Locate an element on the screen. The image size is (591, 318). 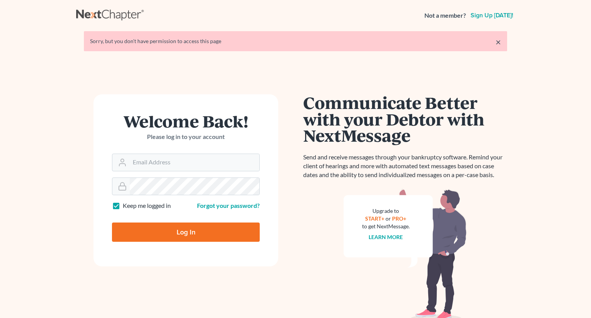
a: START+ is located at coordinates (375, 218).